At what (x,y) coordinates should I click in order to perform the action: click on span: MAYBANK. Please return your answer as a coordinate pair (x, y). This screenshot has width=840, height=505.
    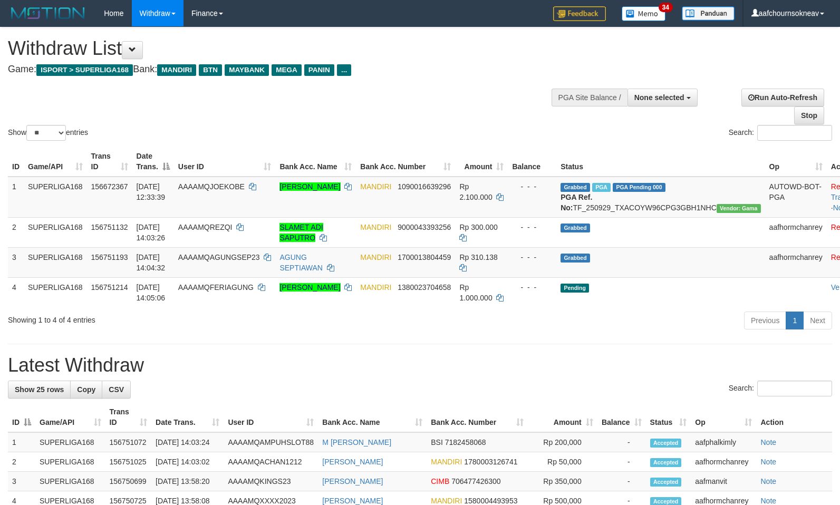
    Looking at the image, I should click on (247, 70).